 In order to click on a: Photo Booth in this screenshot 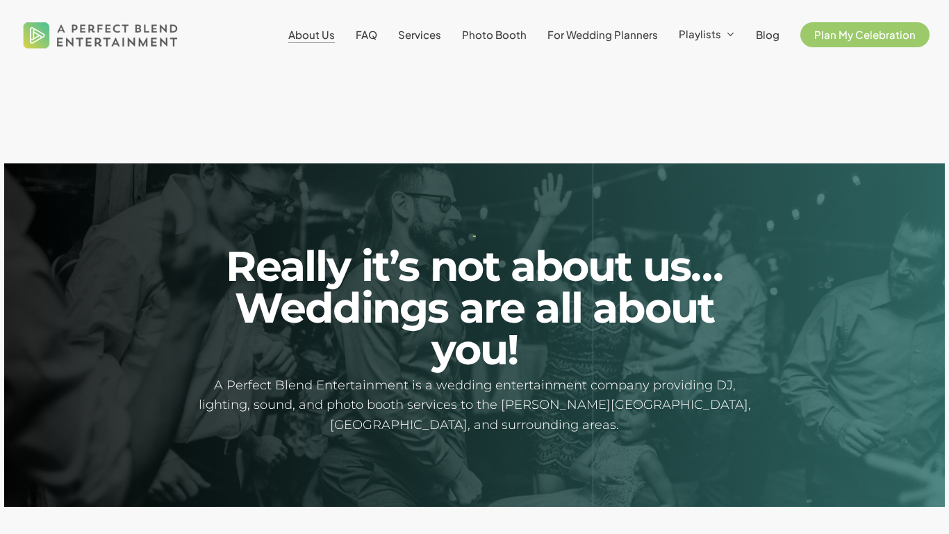, I will do `click(494, 35)`.